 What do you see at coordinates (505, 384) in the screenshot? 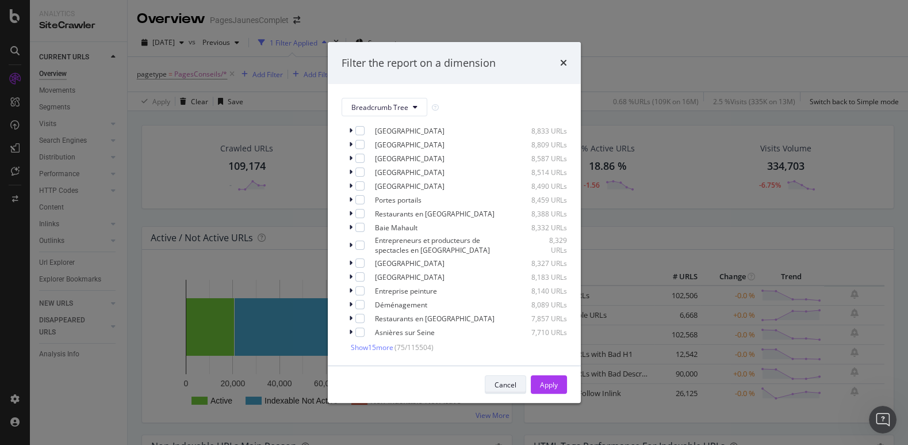
I see `button: Cancel` at bounding box center [505, 384].